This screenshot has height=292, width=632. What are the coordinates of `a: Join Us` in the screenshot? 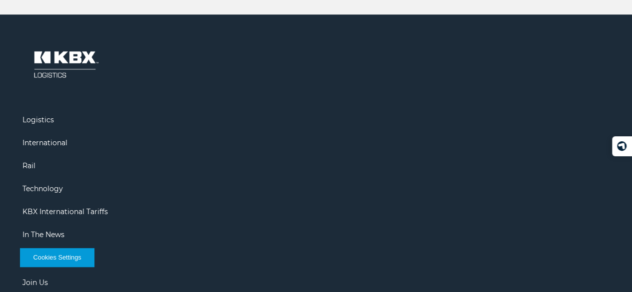 It's located at (35, 283).